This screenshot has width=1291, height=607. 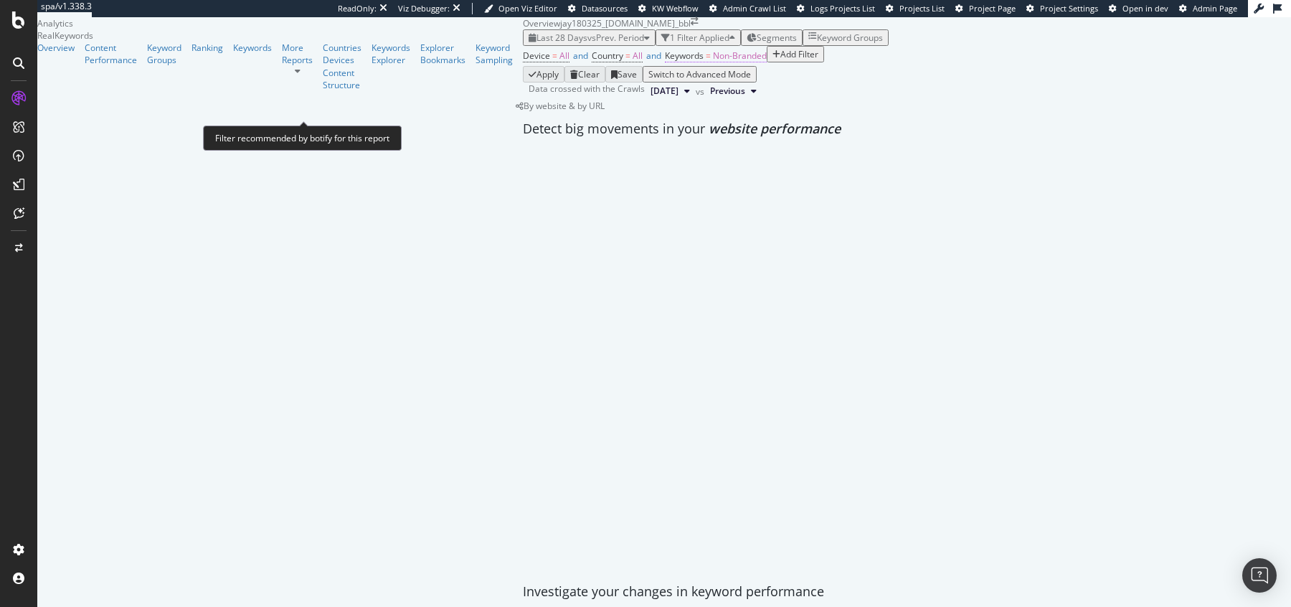 What do you see at coordinates (521, 9) in the screenshot?
I see `a: Open Viz Editor` at bounding box center [521, 9].